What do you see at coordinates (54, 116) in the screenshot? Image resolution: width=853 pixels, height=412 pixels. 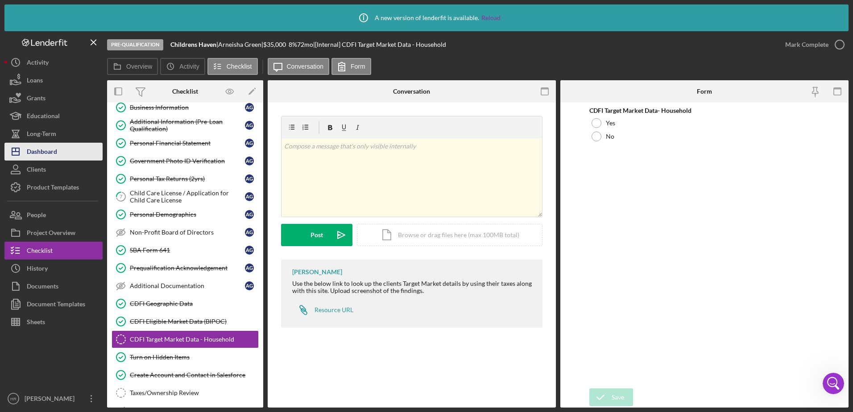 I see `a: Educational` at bounding box center [54, 116].